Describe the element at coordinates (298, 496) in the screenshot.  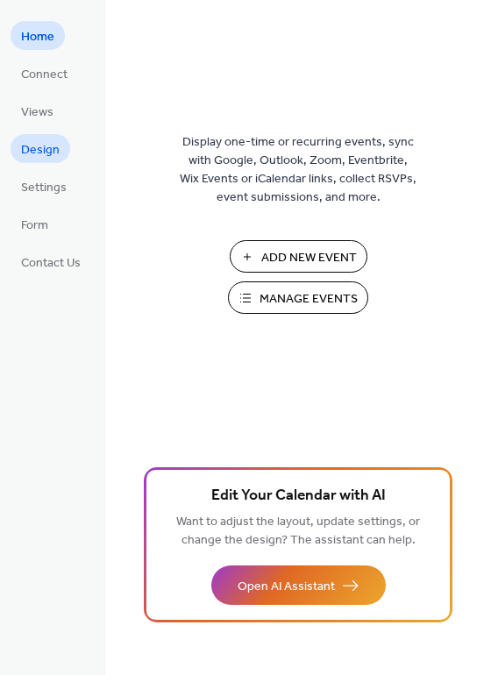
I see `span: Edit Your Calendar with AI` at that location.